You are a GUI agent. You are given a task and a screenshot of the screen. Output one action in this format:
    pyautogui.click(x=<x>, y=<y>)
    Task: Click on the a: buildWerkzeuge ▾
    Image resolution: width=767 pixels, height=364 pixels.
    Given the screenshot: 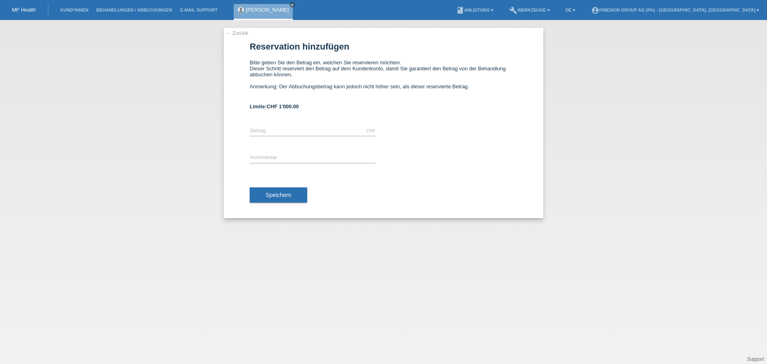 What is the action you would take?
    pyautogui.click(x=529, y=10)
    